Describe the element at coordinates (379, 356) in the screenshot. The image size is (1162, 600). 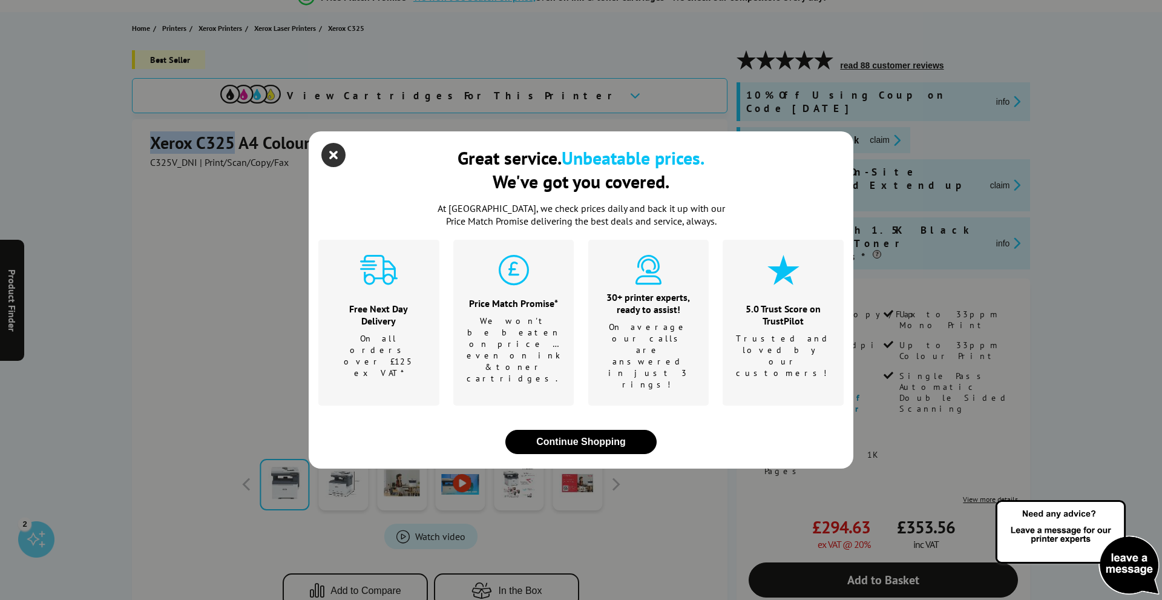
I see `p: On all orders over £125 ex VAT*` at that location.